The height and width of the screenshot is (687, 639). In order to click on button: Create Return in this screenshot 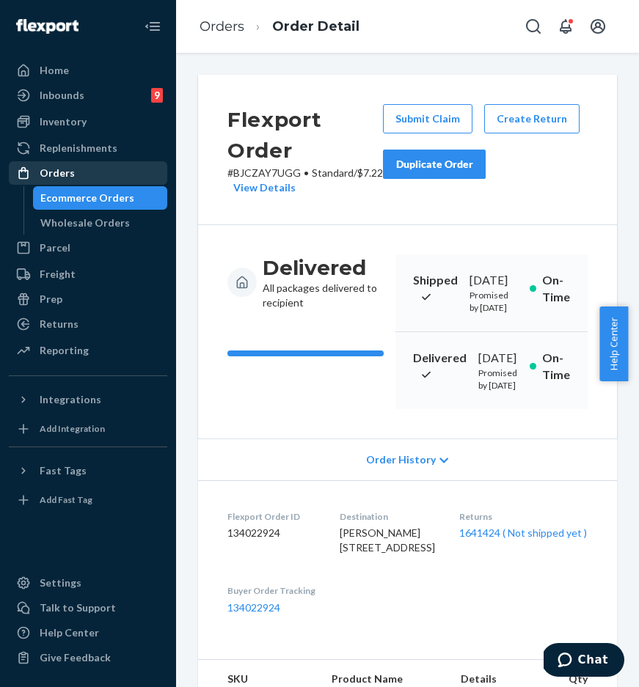, I will do `click(532, 119)`.